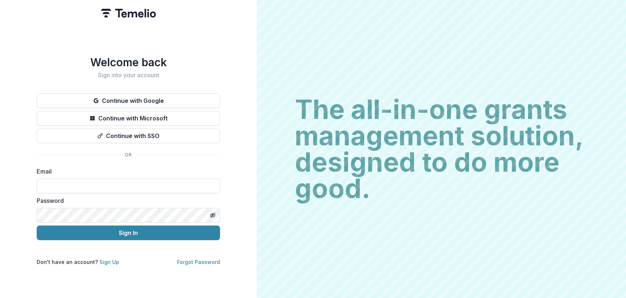 Image resolution: width=626 pixels, height=298 pixels. I want to click on button: Toggle password visibility, so click(213, 216).